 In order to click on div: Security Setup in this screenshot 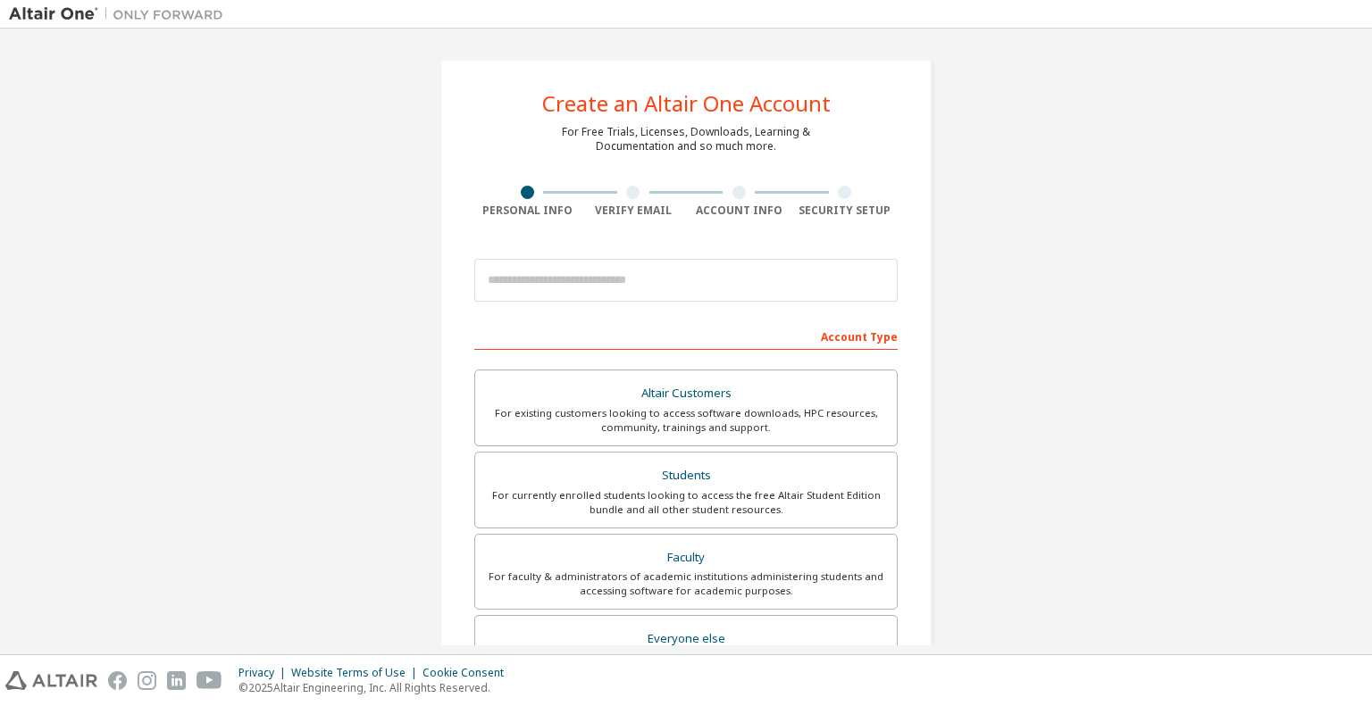, I will do `click(845, 211)`.